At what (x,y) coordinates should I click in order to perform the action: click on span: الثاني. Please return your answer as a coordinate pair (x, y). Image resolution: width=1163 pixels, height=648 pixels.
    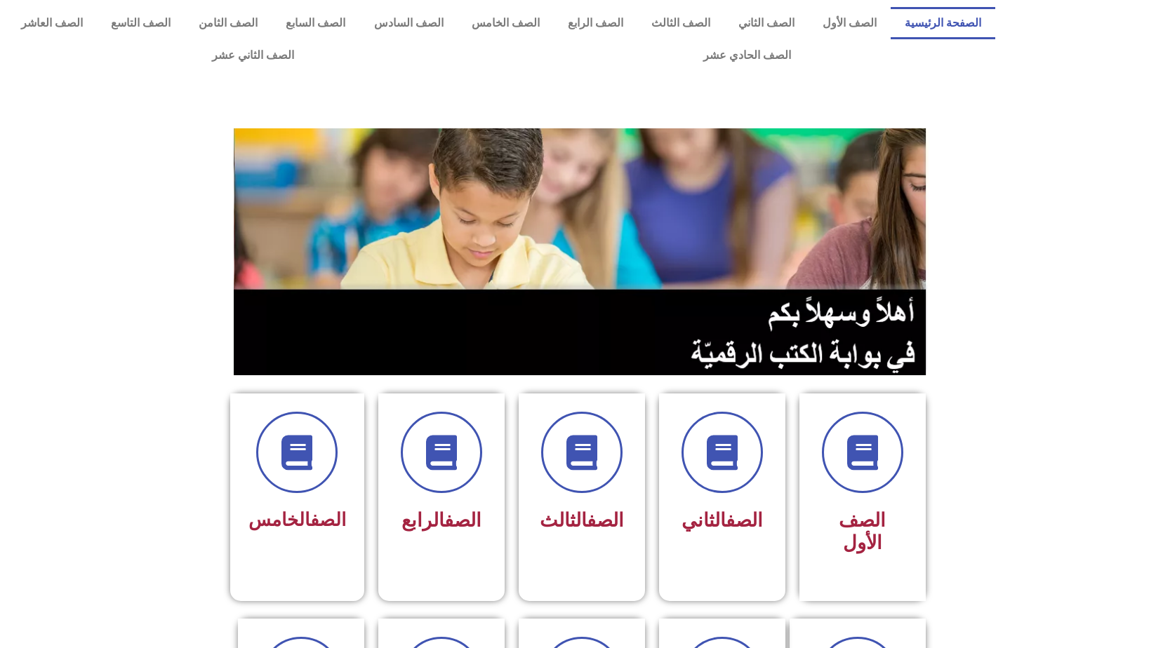
    Looking at the image, I should click on (722, 521).